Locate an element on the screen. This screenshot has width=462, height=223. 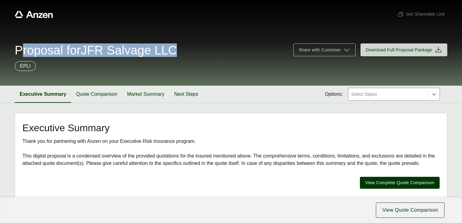
h2: Executive Summary is located at coordinates (231, 128).